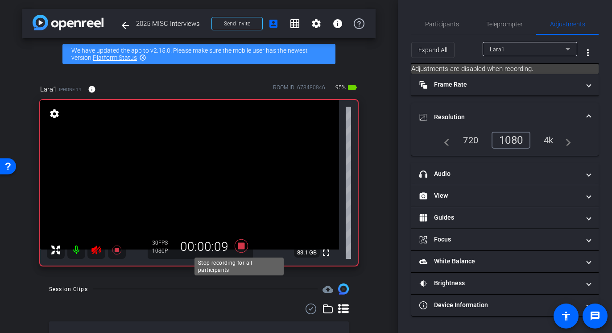 This screenshot has width=612, height=333. I want to click on span: FPS, so click(163, 243).